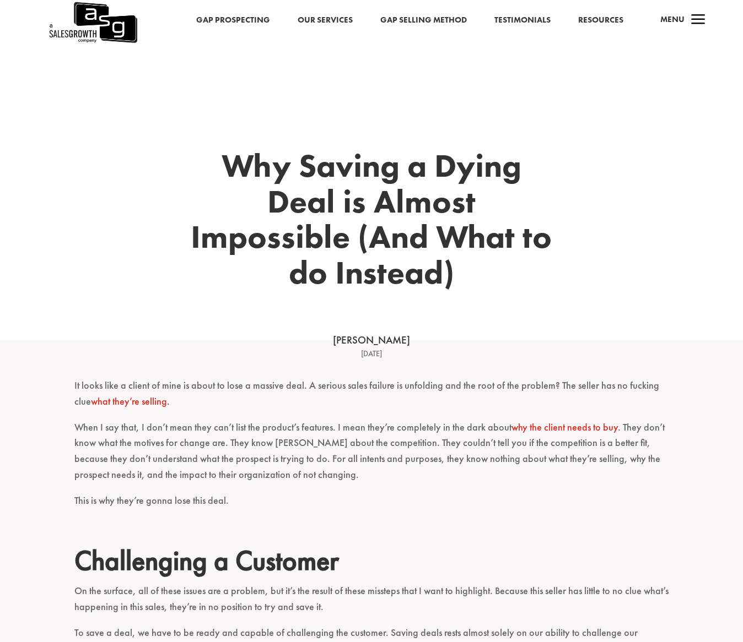 The image size is (743, 642). What do you see at coordinates (371, 564) in the screenshot?
I see `h2: Challenging a Customer` at bounding box center [371, 564].